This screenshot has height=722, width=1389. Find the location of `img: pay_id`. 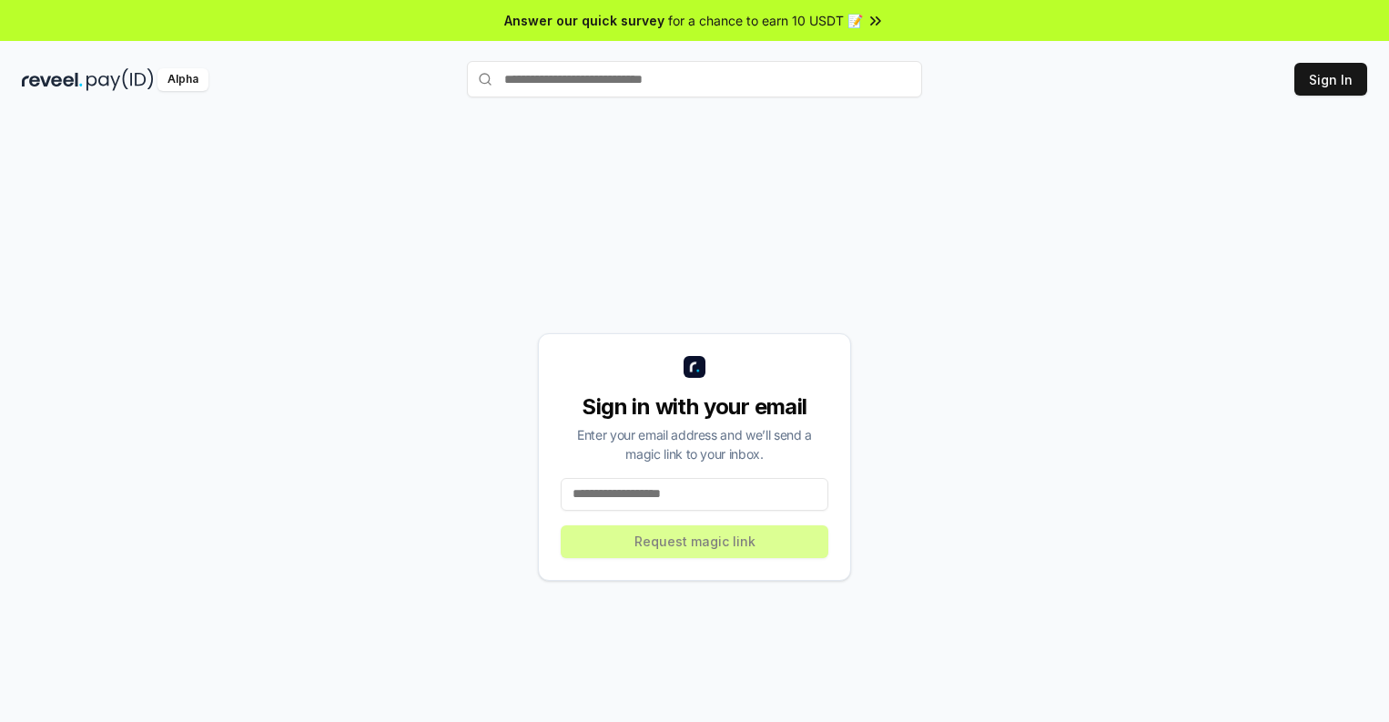

img: pay_id is located at coordinates (120, 79).